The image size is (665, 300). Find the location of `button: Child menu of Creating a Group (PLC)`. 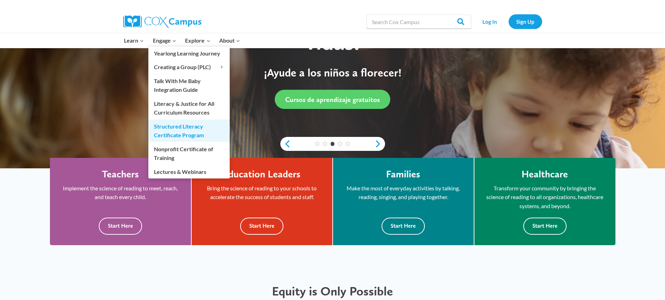

button: Child menu of Creating a Group (PLC) is located at coordinates (189, 67).